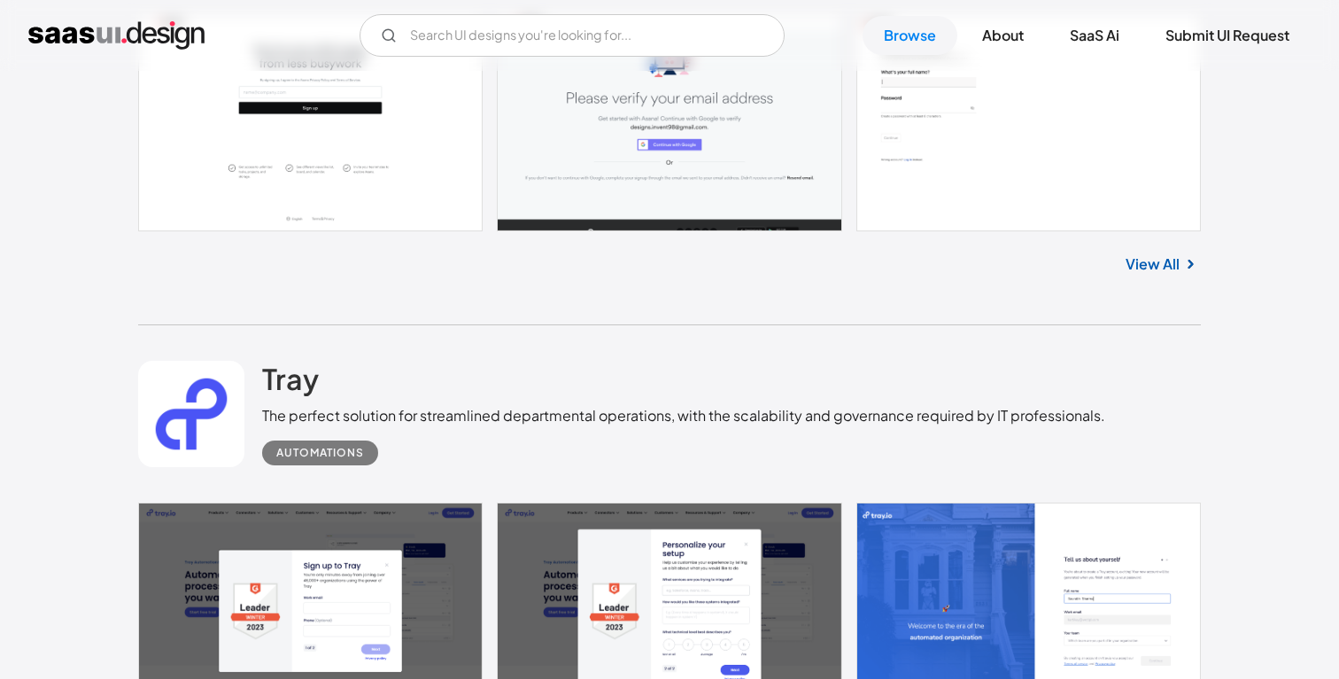 The image size is (1339, 679). Describe the element at coordinates (116, 35) in the screenshot. I see `a: home` at that location.